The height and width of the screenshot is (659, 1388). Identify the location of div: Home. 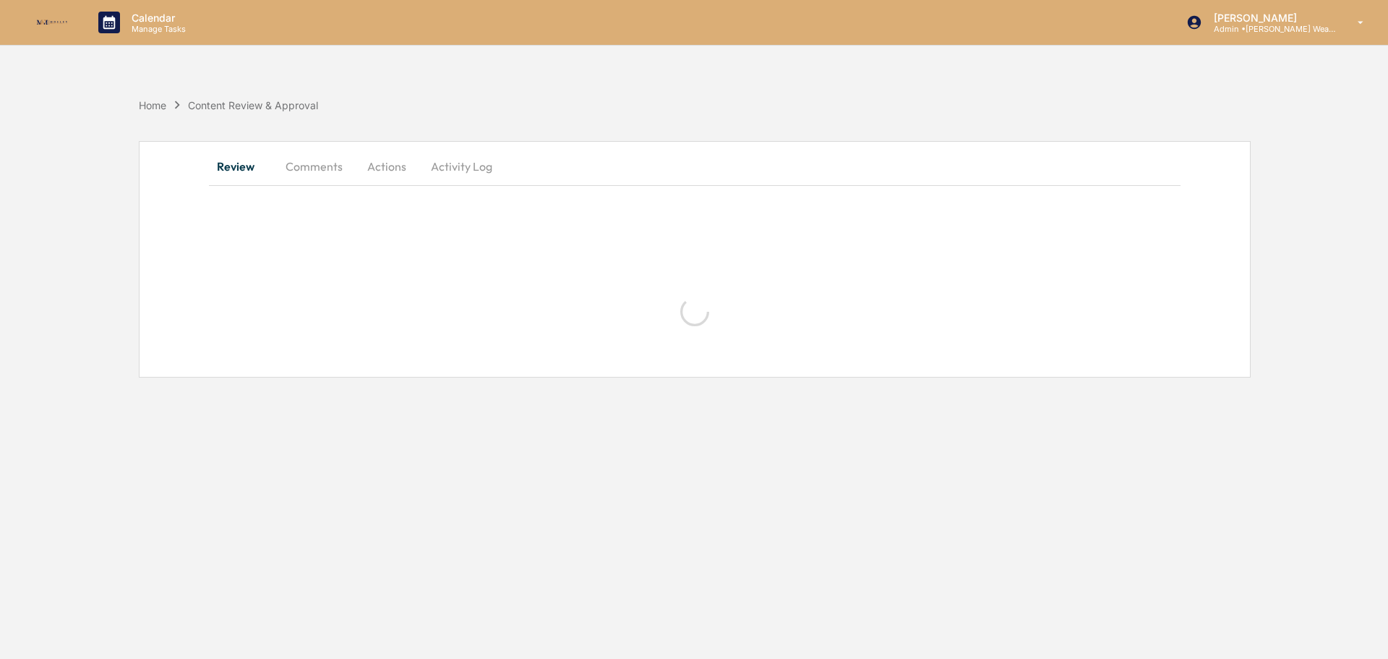
(153, 105).